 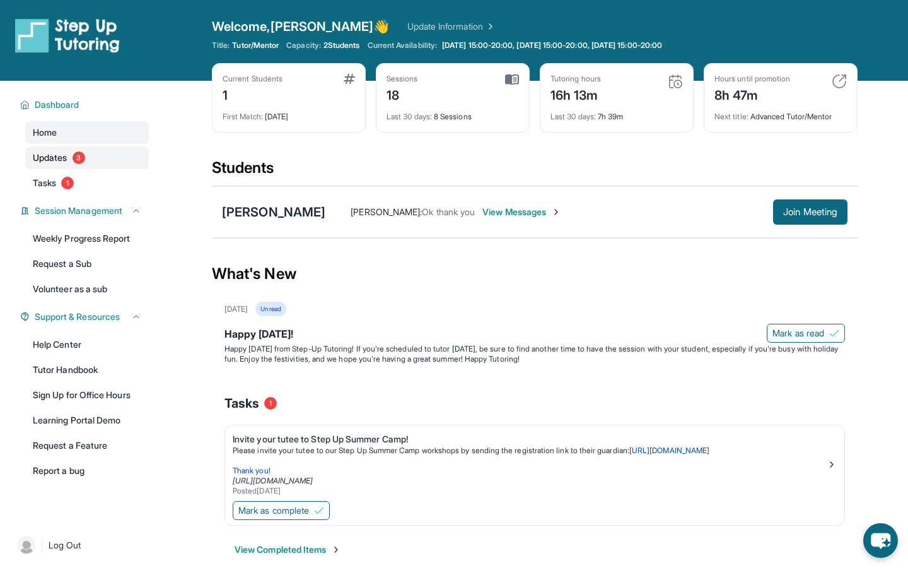 I want to click on div: Current Students, so click(x=252, y=79).